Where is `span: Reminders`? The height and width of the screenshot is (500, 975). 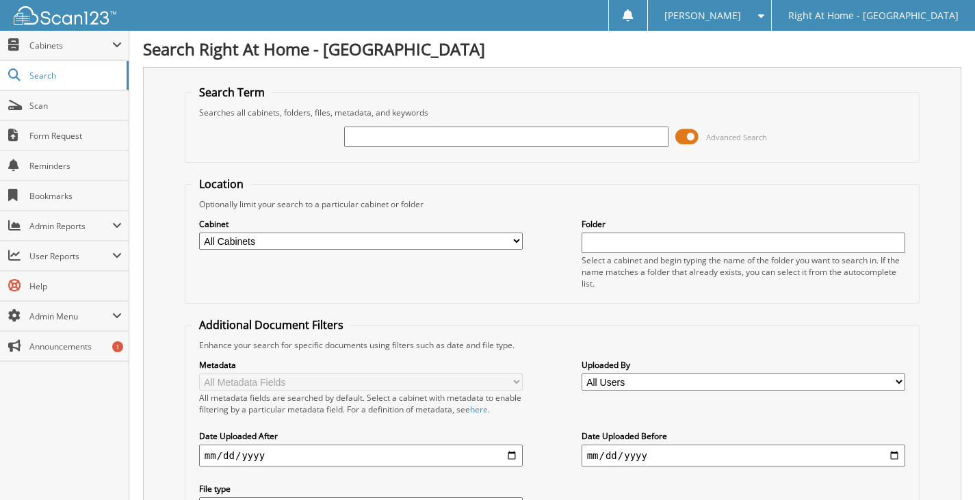
span: Reminders is located at coordinates (75, 166).